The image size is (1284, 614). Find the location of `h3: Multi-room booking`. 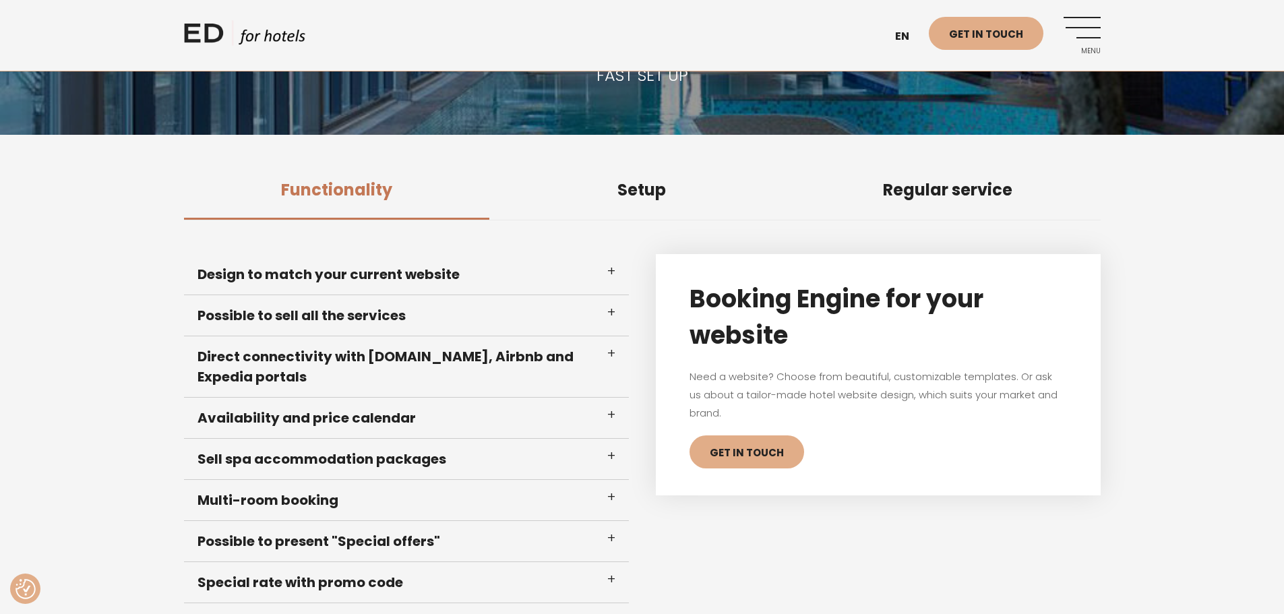

h3: Multi-room booking is located at coordinates (406, 500).